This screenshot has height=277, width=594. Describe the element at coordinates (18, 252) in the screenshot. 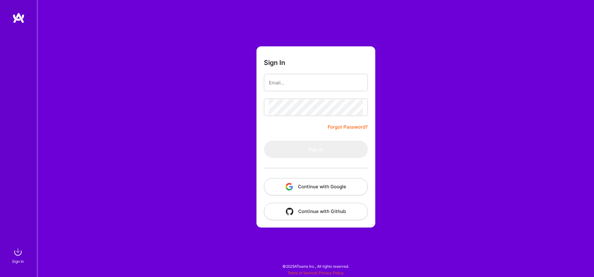

I see `img: sign in` at that location.